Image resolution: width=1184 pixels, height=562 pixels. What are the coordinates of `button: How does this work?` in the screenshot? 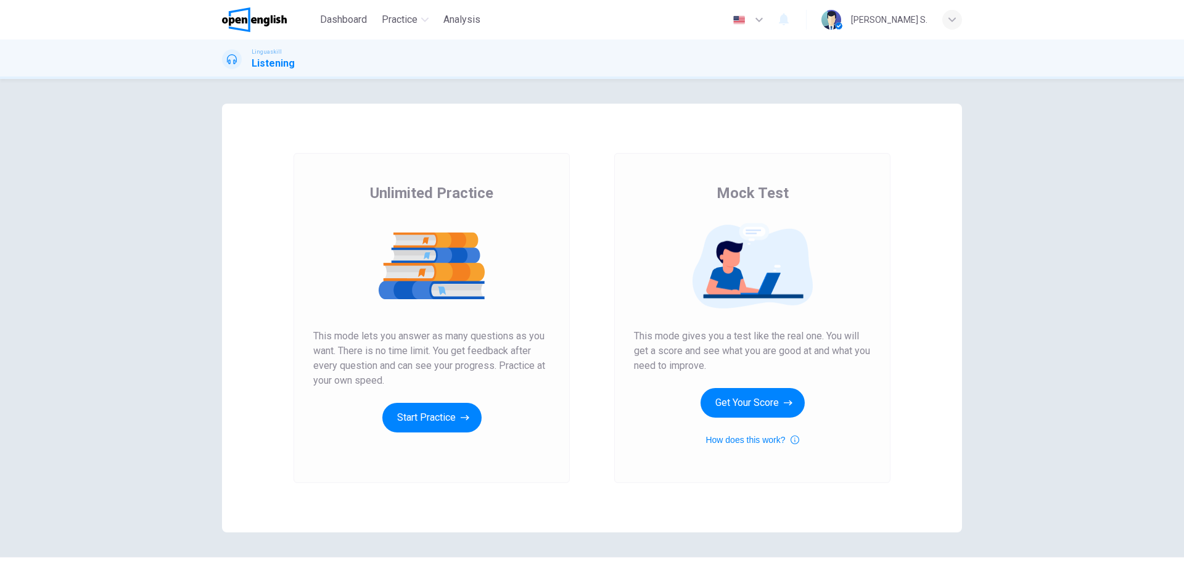 It's located at (752, 440).